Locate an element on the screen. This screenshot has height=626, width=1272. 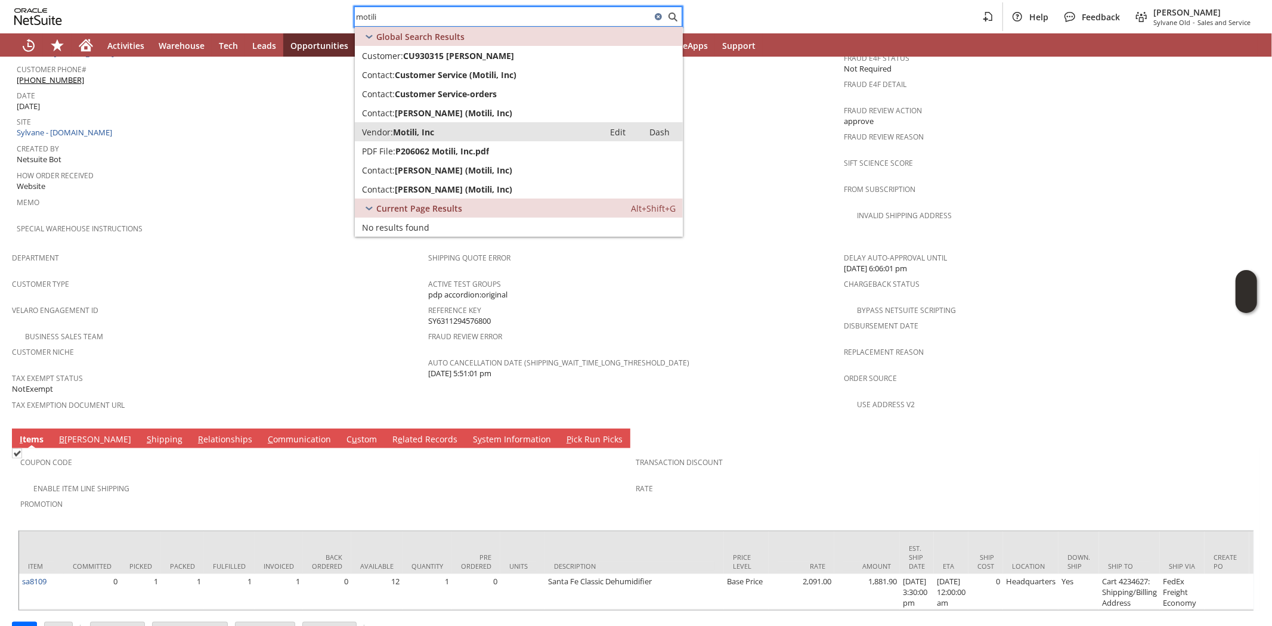
div: Fulfilled is located at coordinates (229, 566).